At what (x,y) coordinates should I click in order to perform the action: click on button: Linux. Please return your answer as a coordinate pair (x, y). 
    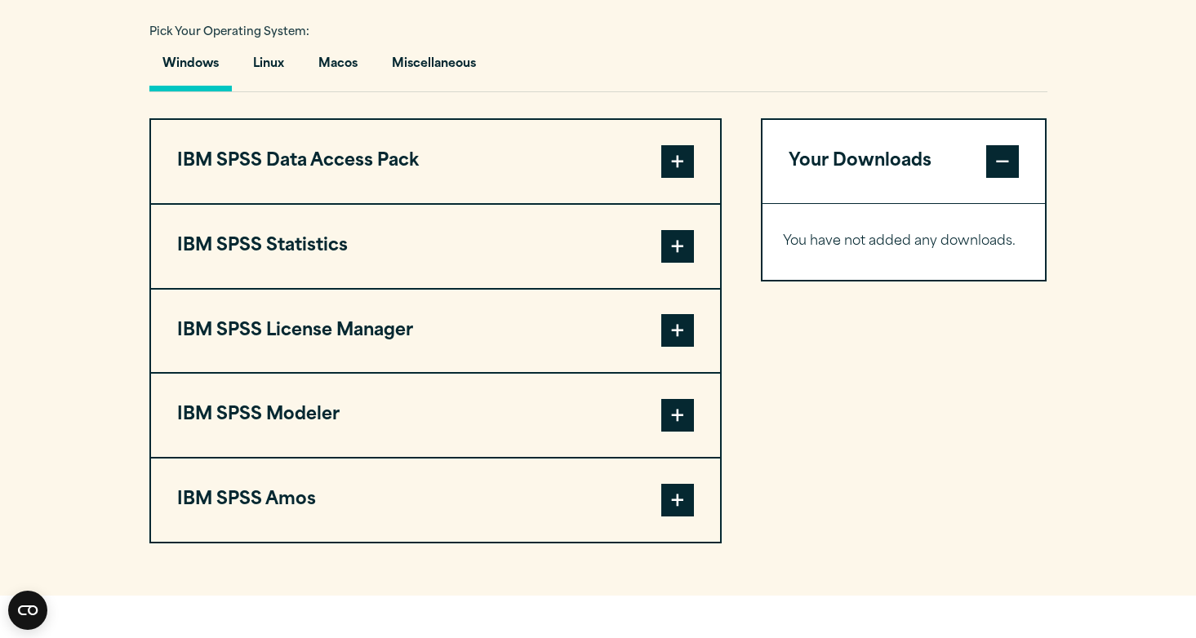
    Looking at the image, I should click on (269, 68).